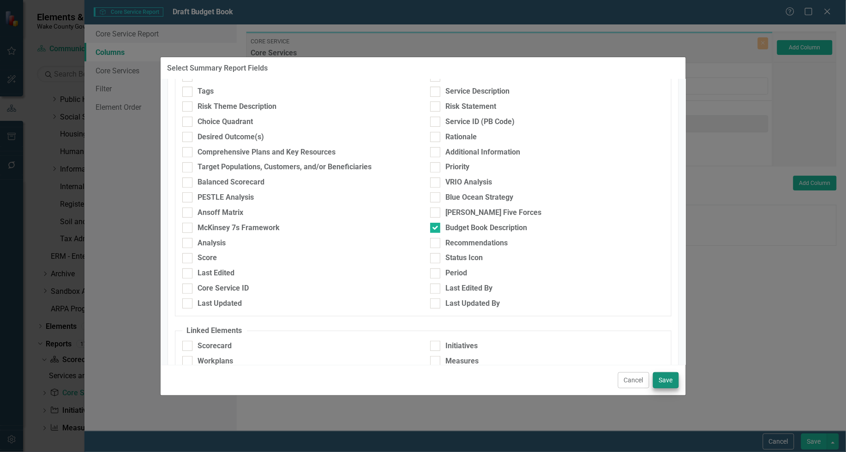 This screenshot has width=846, height=452. I want to click on div: Scorecard, so click(215, 346).